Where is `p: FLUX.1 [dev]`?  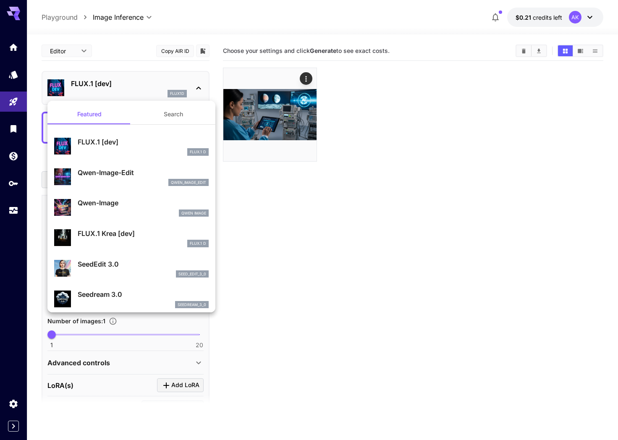
p: FLUX.1 [dev] is located at coordinates (143, 142).